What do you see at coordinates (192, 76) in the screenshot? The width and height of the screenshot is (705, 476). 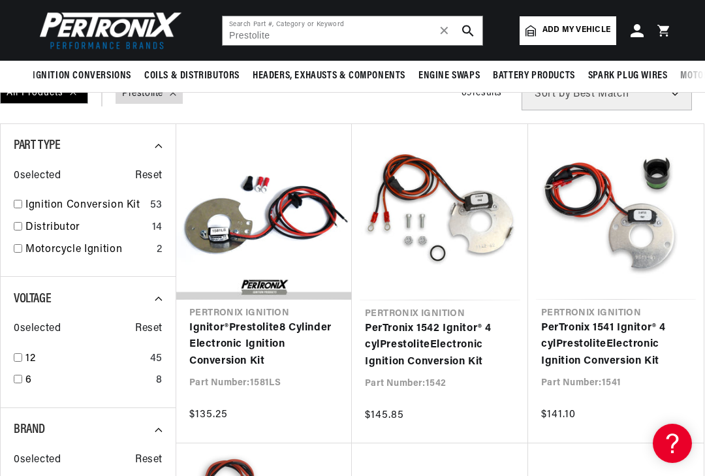 I see `summary: Coils & Distributors` at bounding box center [192, 76].